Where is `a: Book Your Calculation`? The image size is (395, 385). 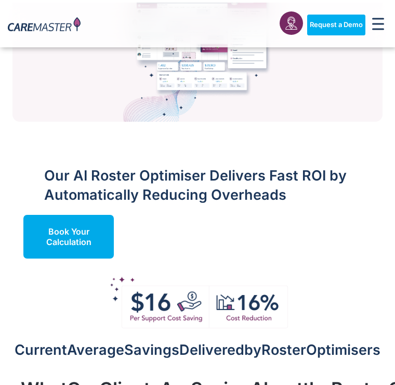 a: Book Your Calculation is located at coordinates (69, 234).